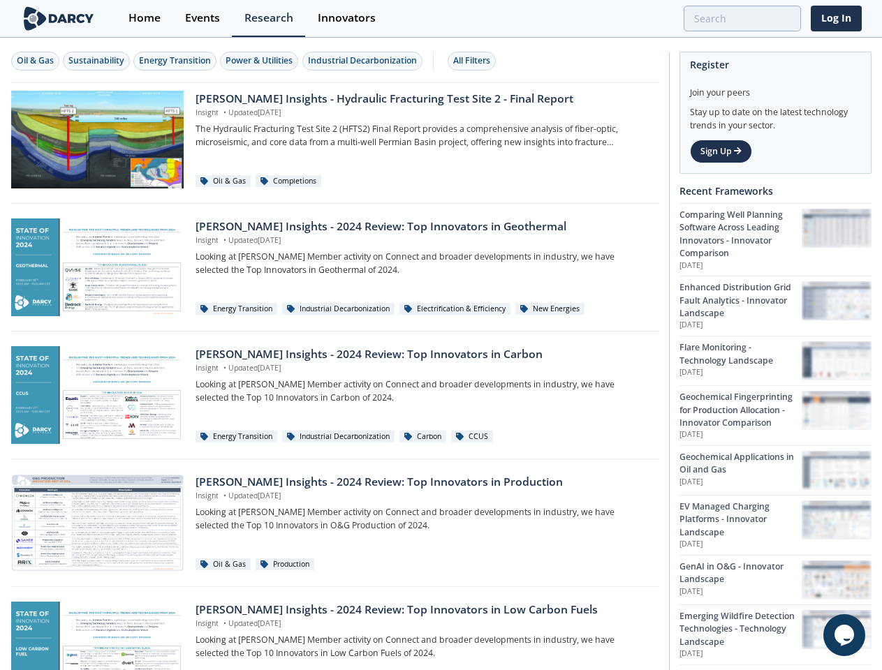  I want to click on button: Power & Utilities, so click(259, 61).